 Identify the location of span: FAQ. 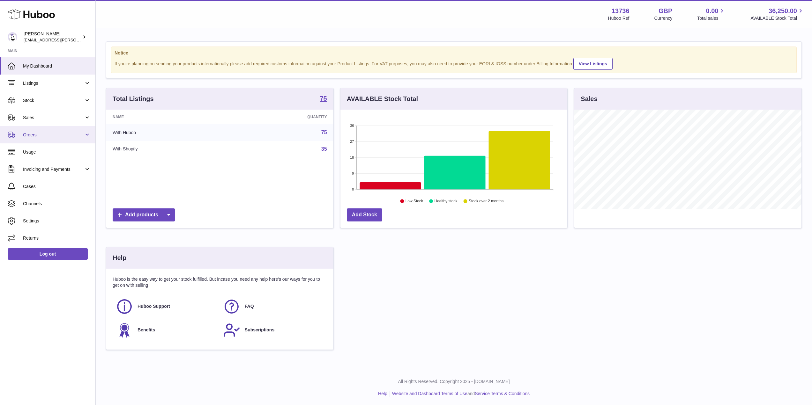
(249, 307).